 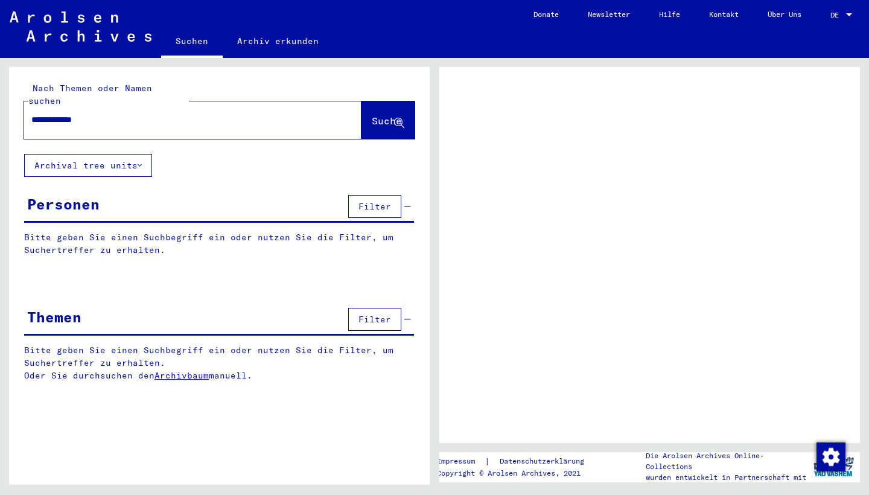 What do you see at coordinates (830, 456) in the screenshot?
I see `div: Zustimmung ändern` at bounding box center [830, 456].